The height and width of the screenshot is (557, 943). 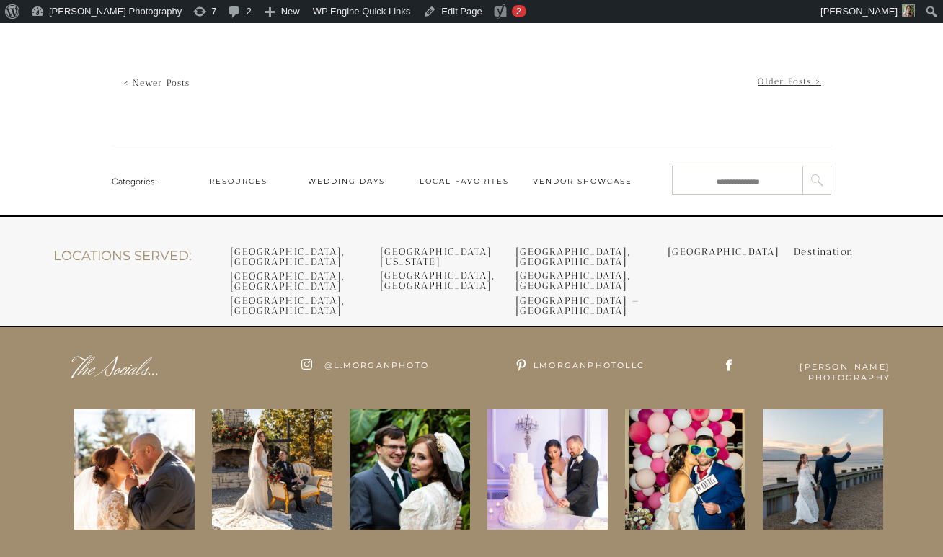 I want to click on h3: Destination, so click(x=834, y=254).